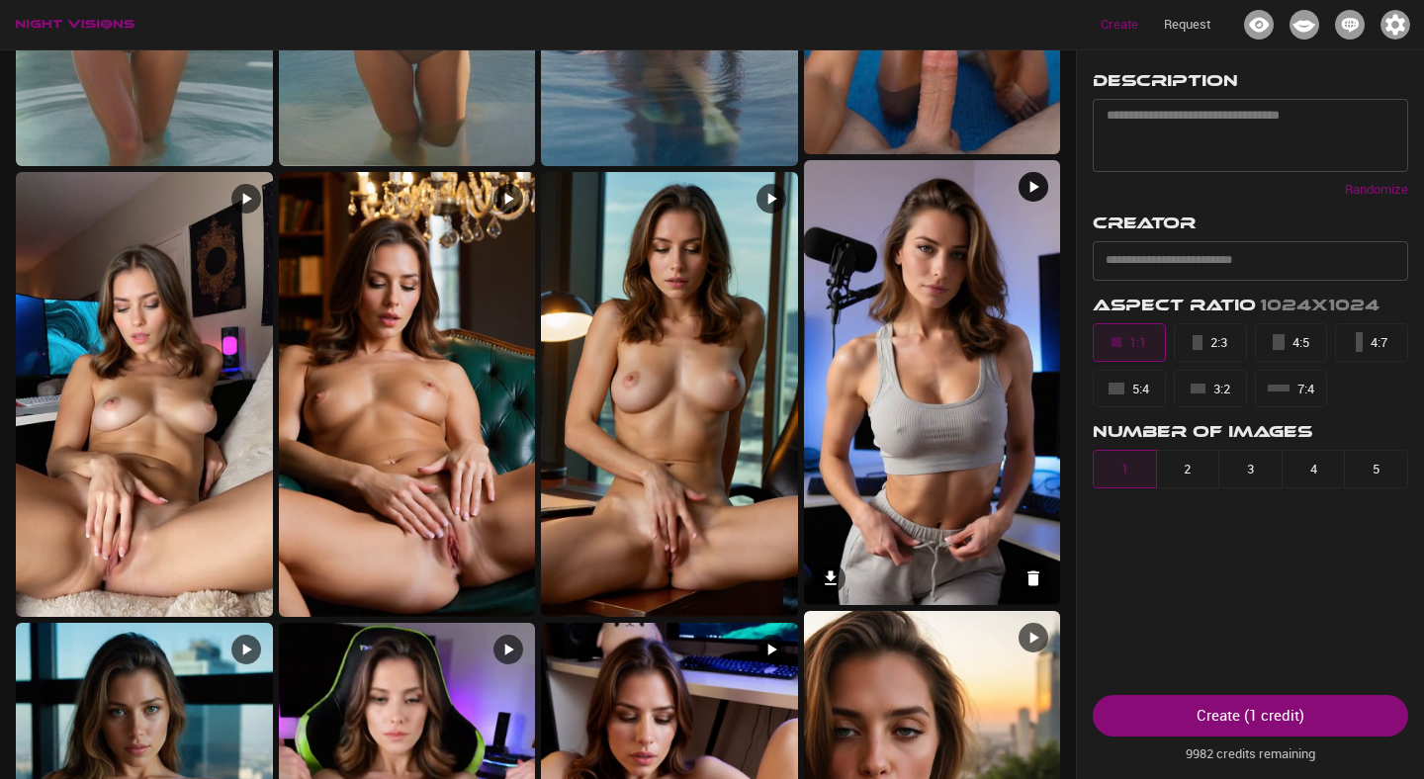 This screenshot has width=1424, height=779. I want to click on button: 3:2, so click(1210, 389).